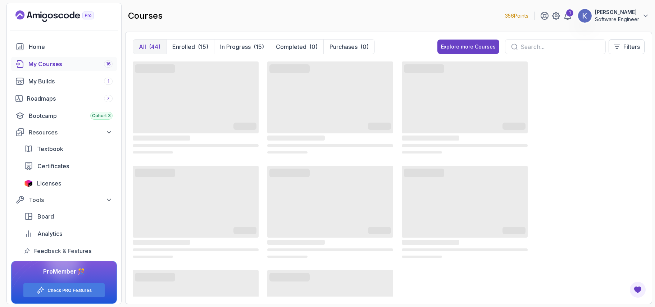 The image size is (655, 307). What do you see at coordinates (64, 116) in the screenshot?
I see `a: bootcamp` at bounding box center [64, 116].